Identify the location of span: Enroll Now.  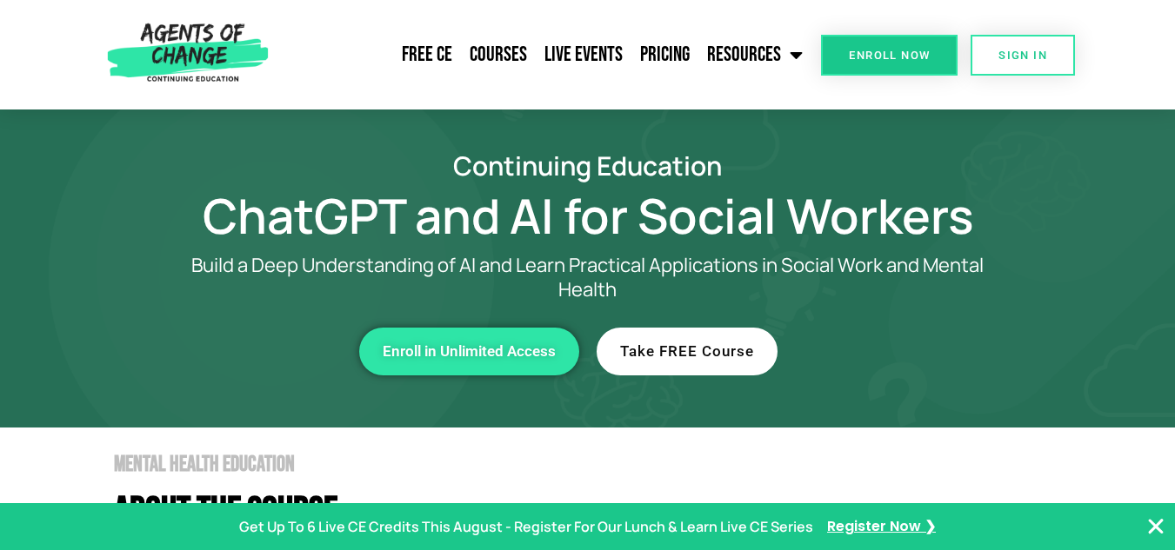
(889, 55).